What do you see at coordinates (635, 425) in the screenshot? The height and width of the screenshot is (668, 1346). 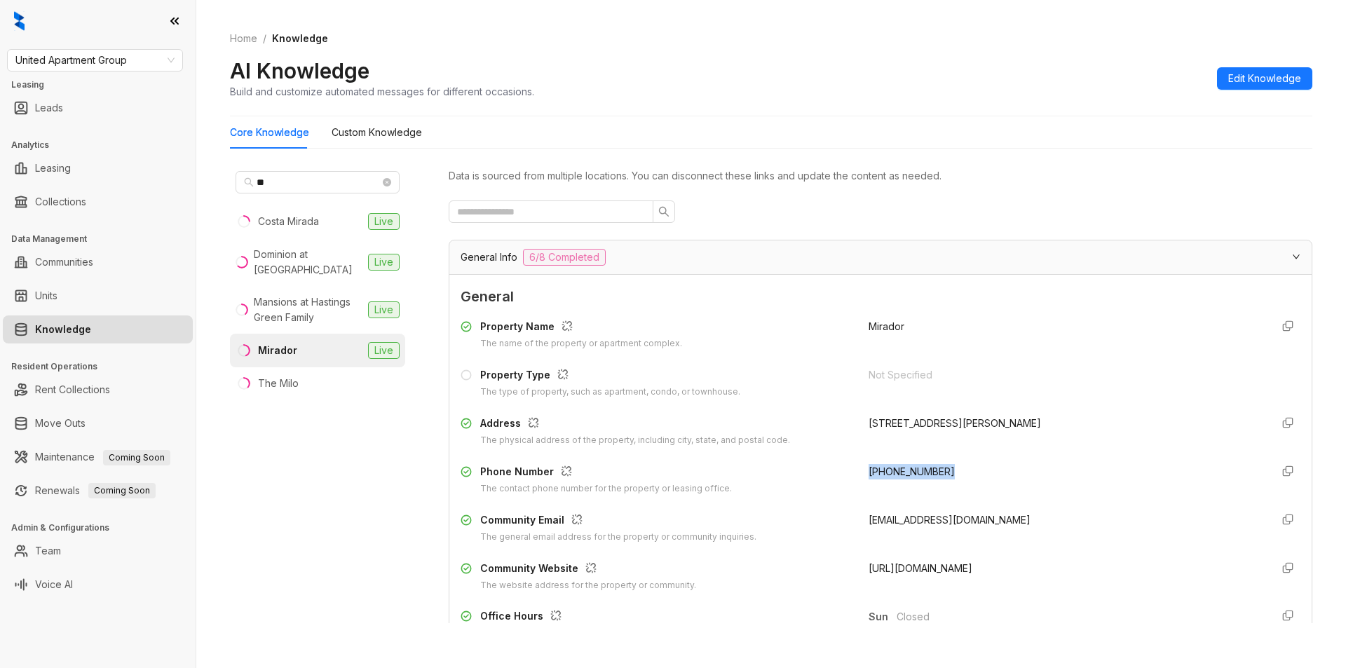 I see `div: Address` at bounding box center [635, 425].